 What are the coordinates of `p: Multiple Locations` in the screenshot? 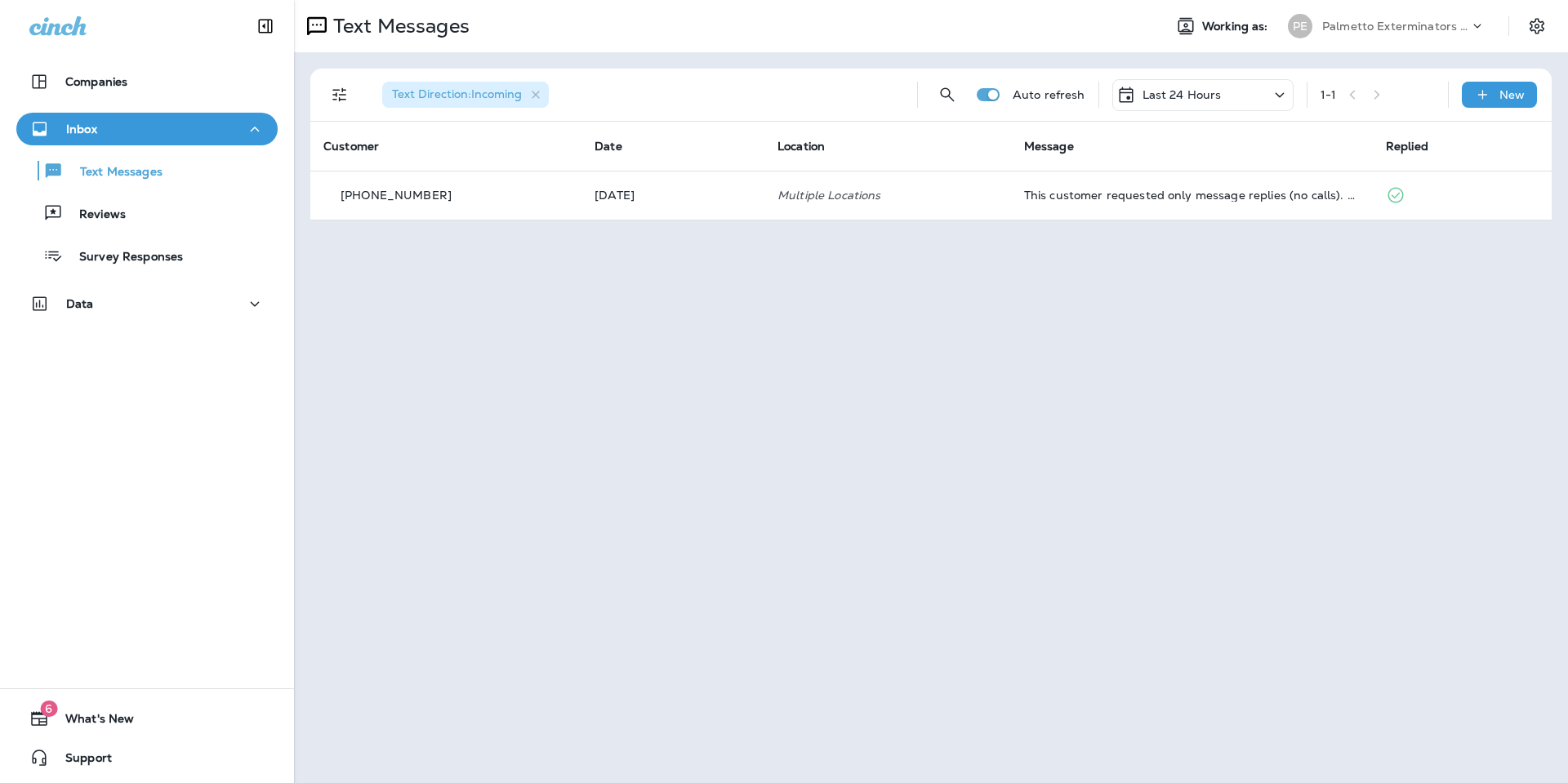 It's located at (887, 195).